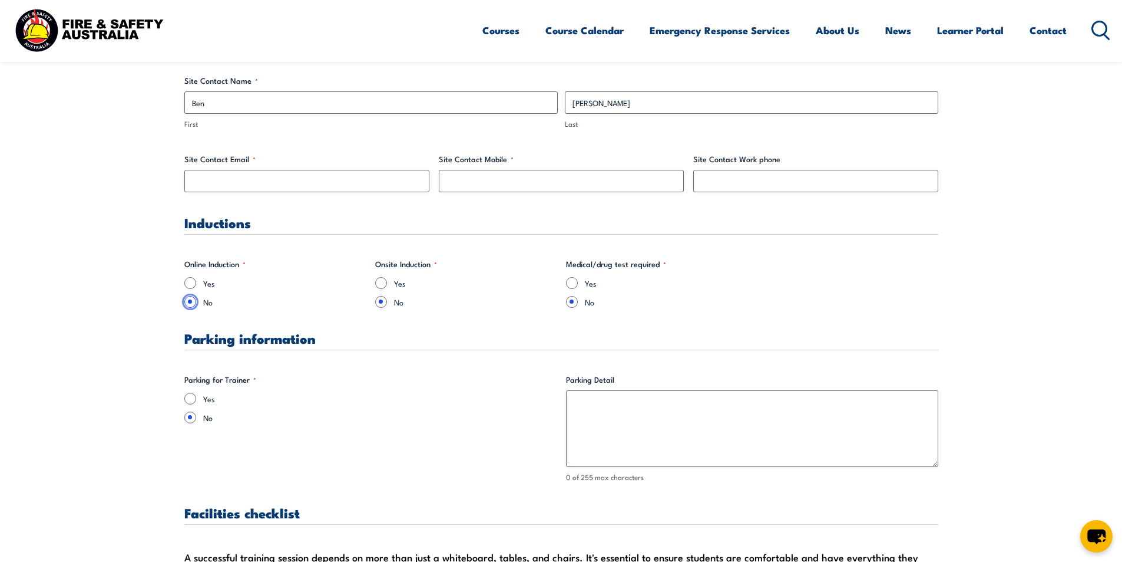 The width and height of the screenshot is (1122, 562). I want to click on legend: Online Induction, so click(215, 264).